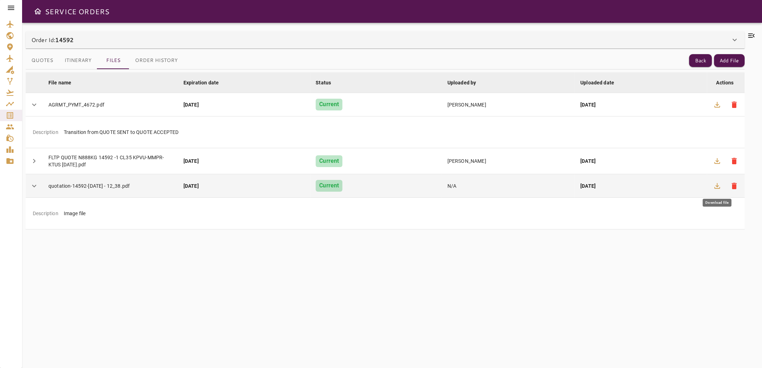  What do you see at coordinates (113, 61) in the screenshot?
I see `button: Files` at bounding box center [113, 61].